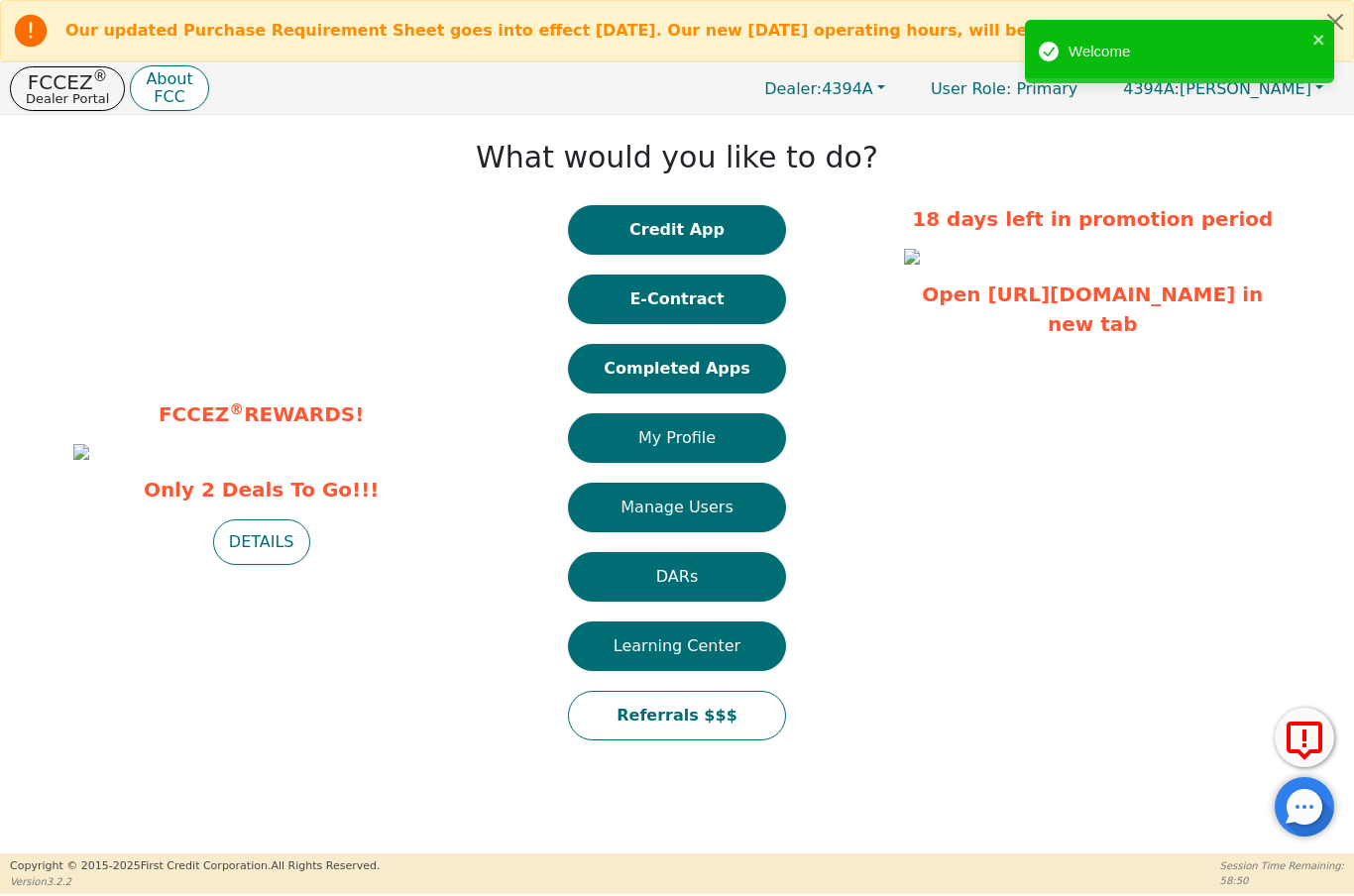  What do you see at coordinates (195, 881) in the screenshot?
I see `p: Version 3.2.2` at bounding box center [195, 881].